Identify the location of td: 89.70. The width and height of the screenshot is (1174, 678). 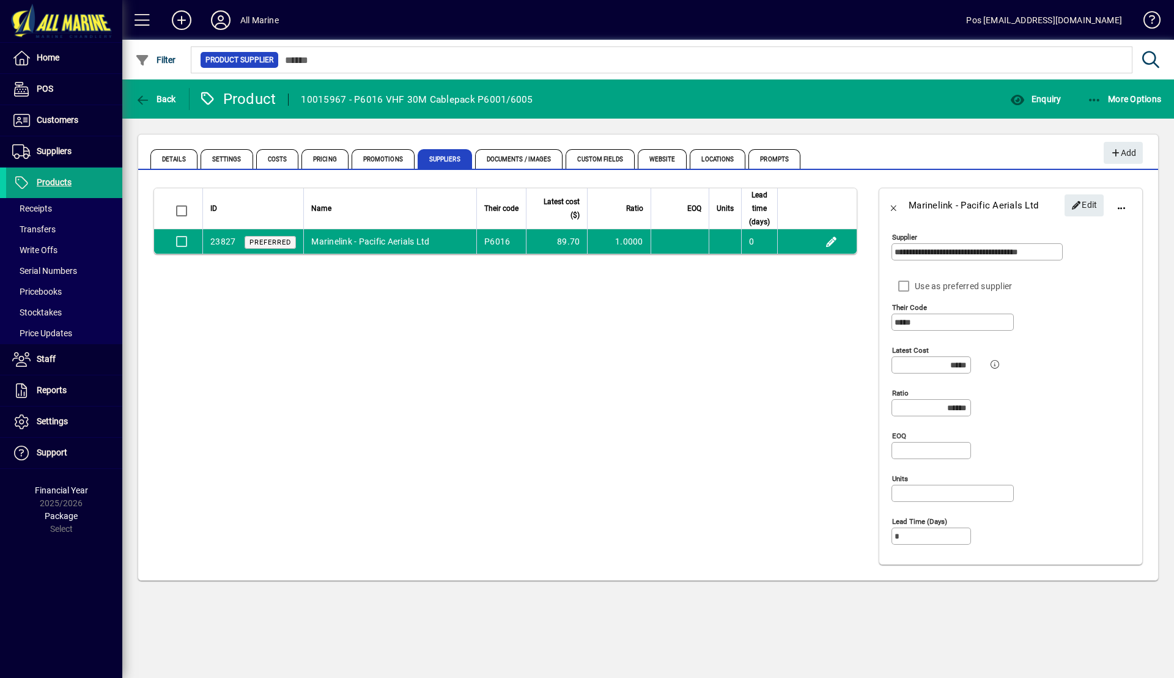
(556, 241).